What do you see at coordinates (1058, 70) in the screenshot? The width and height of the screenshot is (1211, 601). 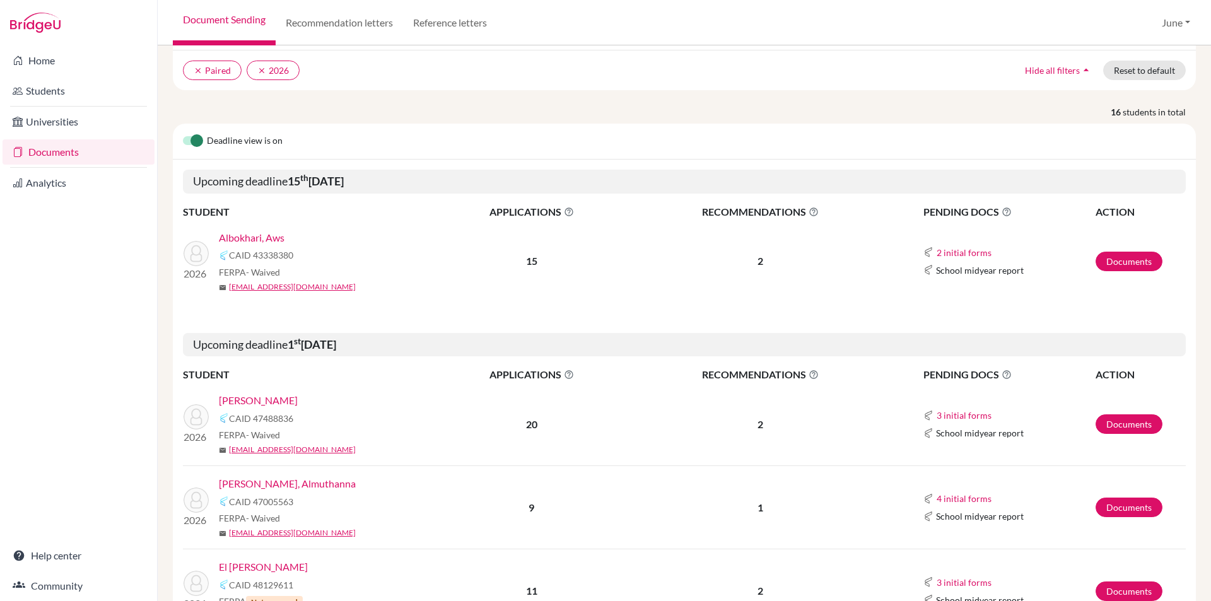 I see `button: Hide all filtersarrow_drop_up` at bounding box center [1058, 70].